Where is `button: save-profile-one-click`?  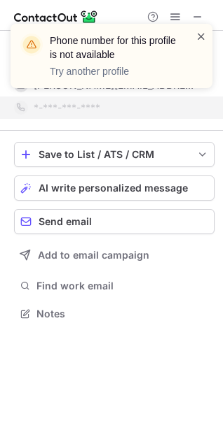 button: save-profile-one-click is located at coordinates (114, 155).